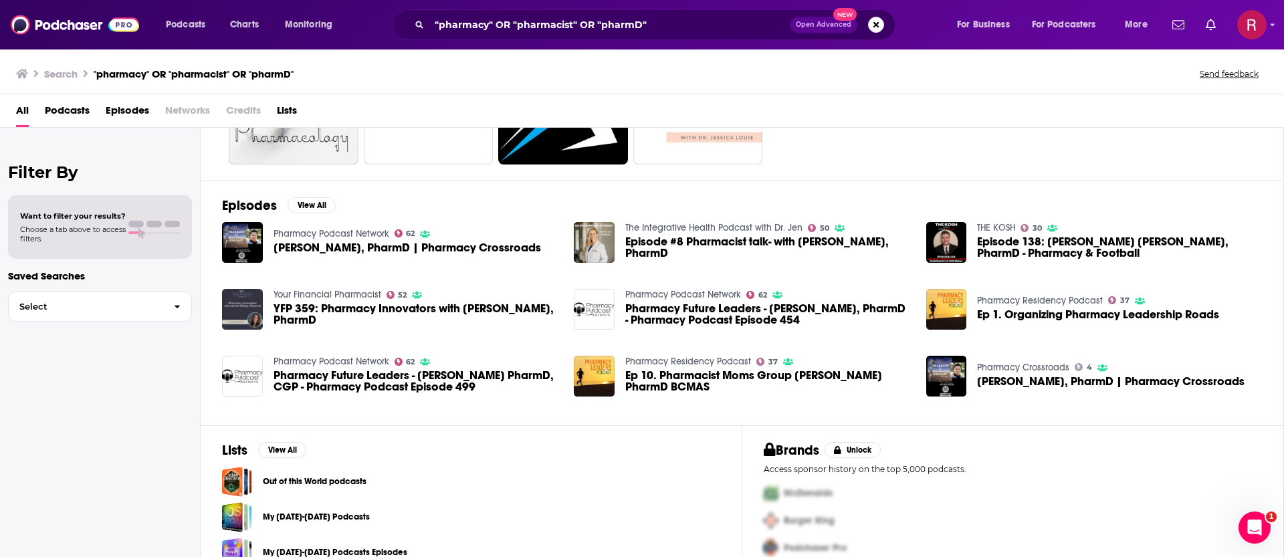 The height and width of the screenshot is (557, 1284). Describe the element at coordinates (127, 113) in the screenshot. I see `span: Episodes` at that location.